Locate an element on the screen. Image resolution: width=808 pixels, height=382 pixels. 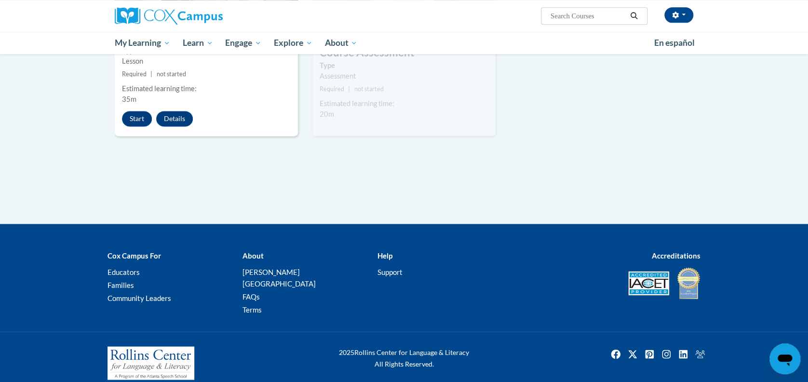
a: Families is located at coordinates (121, 285).